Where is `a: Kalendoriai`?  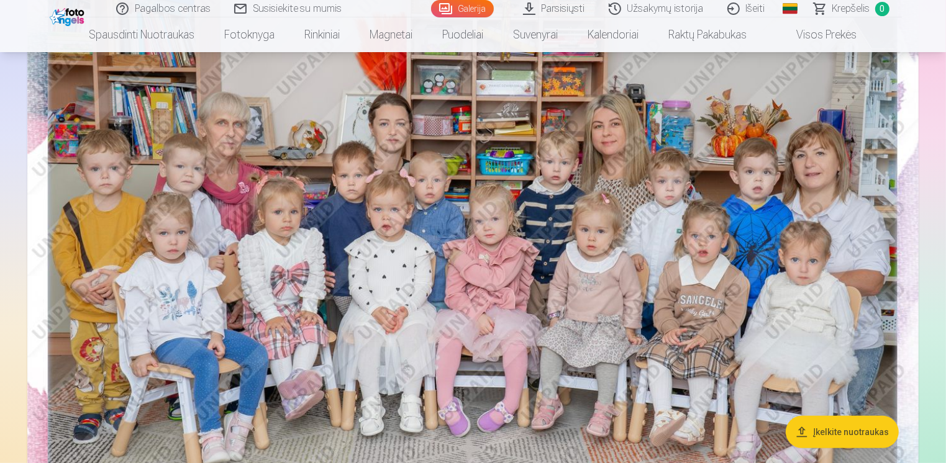
a: Kalendoriai is located at coordinates (614, 35).